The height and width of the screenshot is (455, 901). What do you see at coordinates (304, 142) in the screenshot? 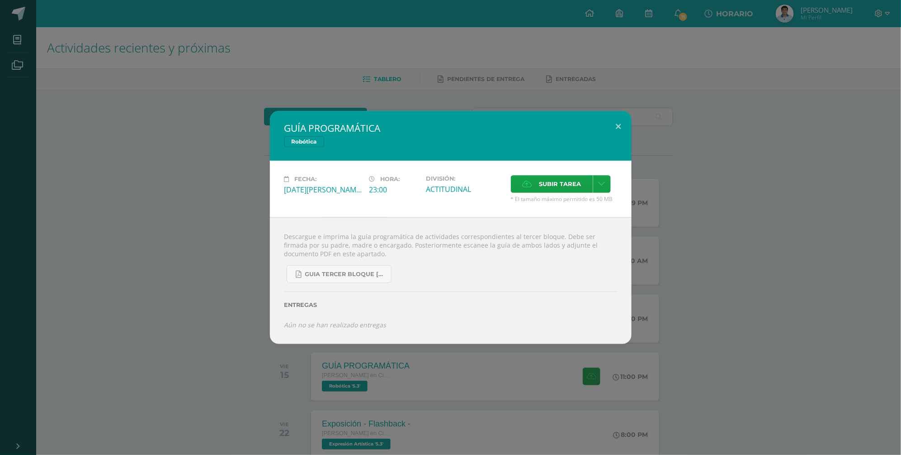
I see `span: Robótica` at bounding box center [304, 142].